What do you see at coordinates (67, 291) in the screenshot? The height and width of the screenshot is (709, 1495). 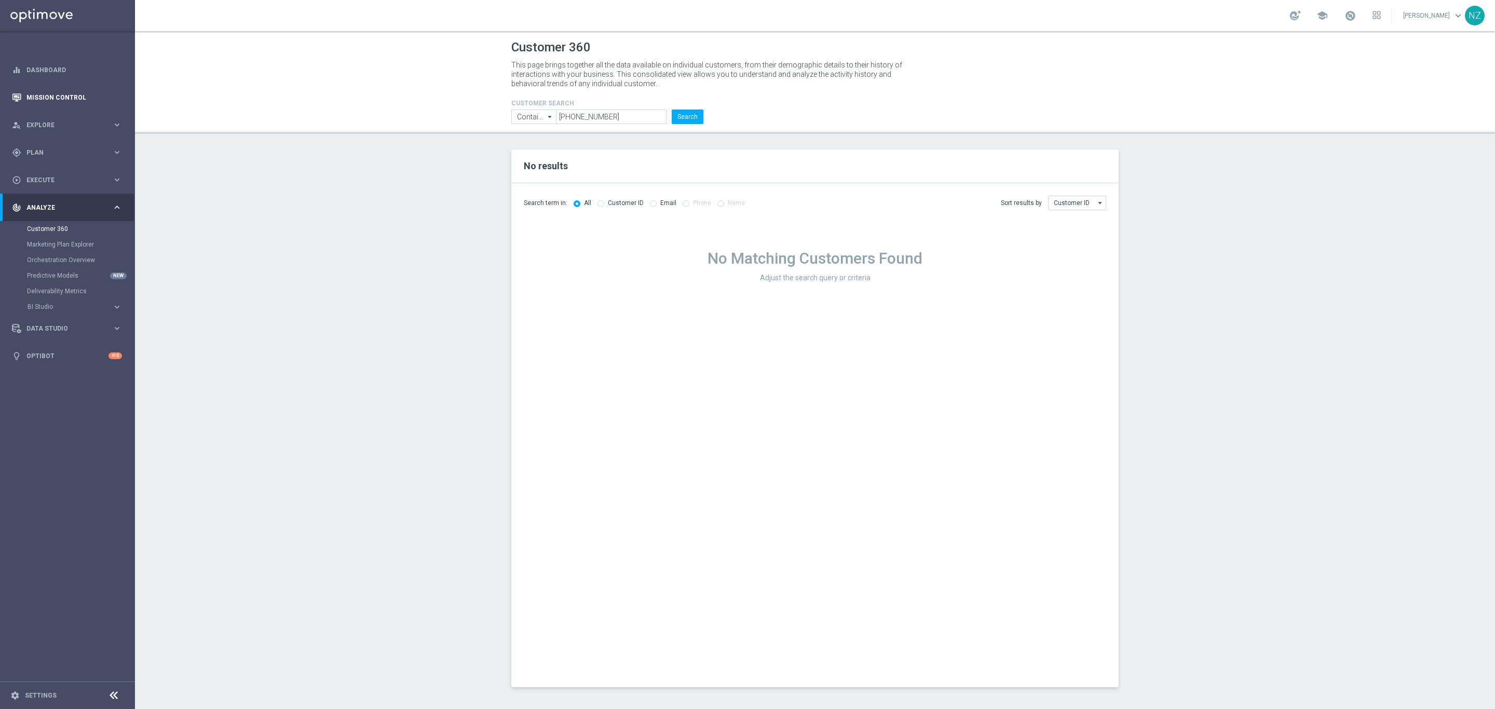 I see `a: Deliverability Metrics` at bounding box center [67, 291].